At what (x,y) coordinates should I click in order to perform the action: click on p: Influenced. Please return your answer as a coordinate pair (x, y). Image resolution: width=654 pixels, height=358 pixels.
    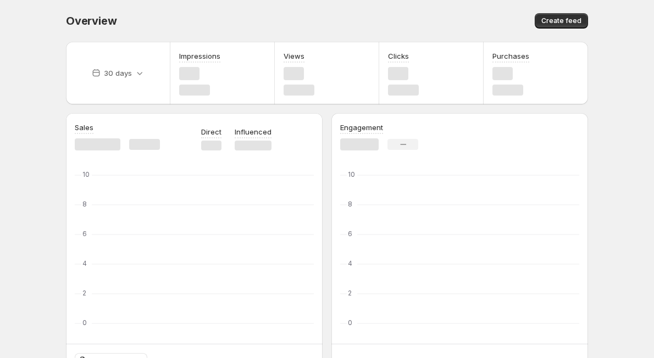
    Looking at the image, I should click on (253, 132).